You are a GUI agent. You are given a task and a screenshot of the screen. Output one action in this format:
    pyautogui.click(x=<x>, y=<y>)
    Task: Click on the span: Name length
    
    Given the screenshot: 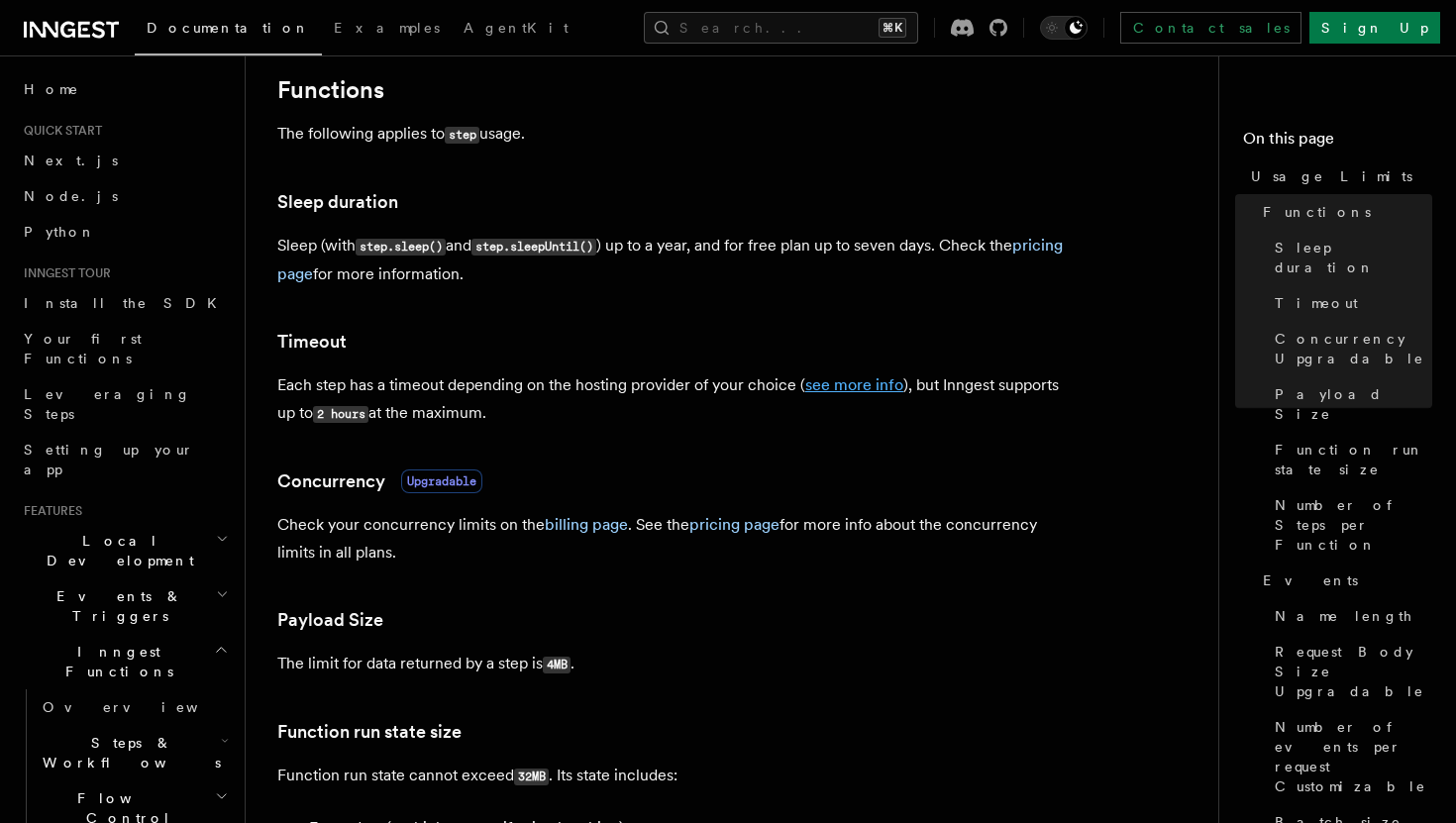 What is the action you would take?
    pyautogui.click(x=1344, y=616)
    